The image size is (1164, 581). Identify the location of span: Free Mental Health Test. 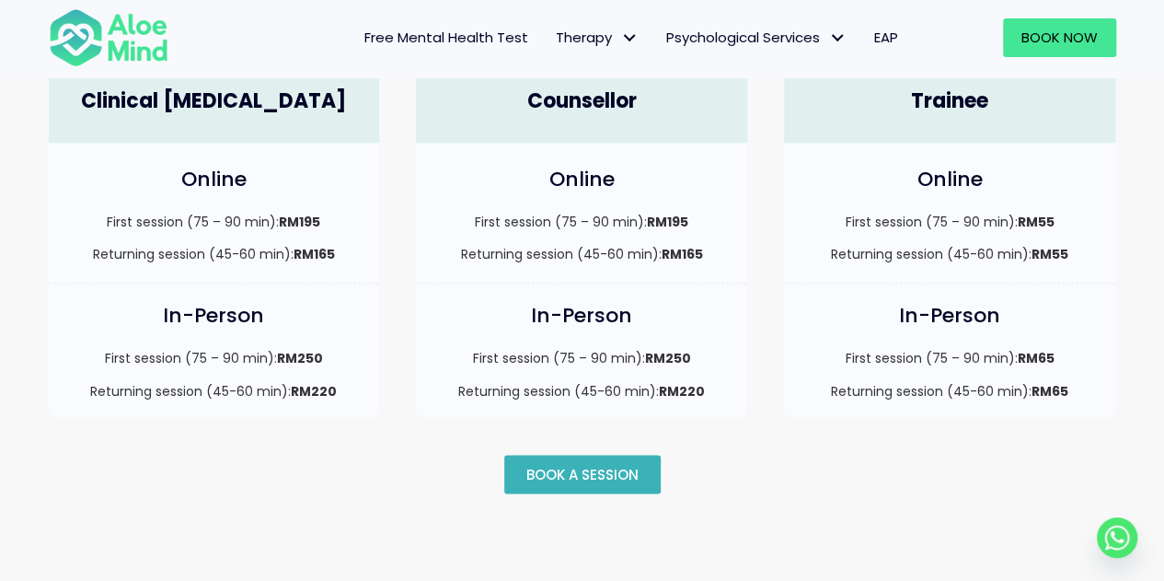
(446, 37).